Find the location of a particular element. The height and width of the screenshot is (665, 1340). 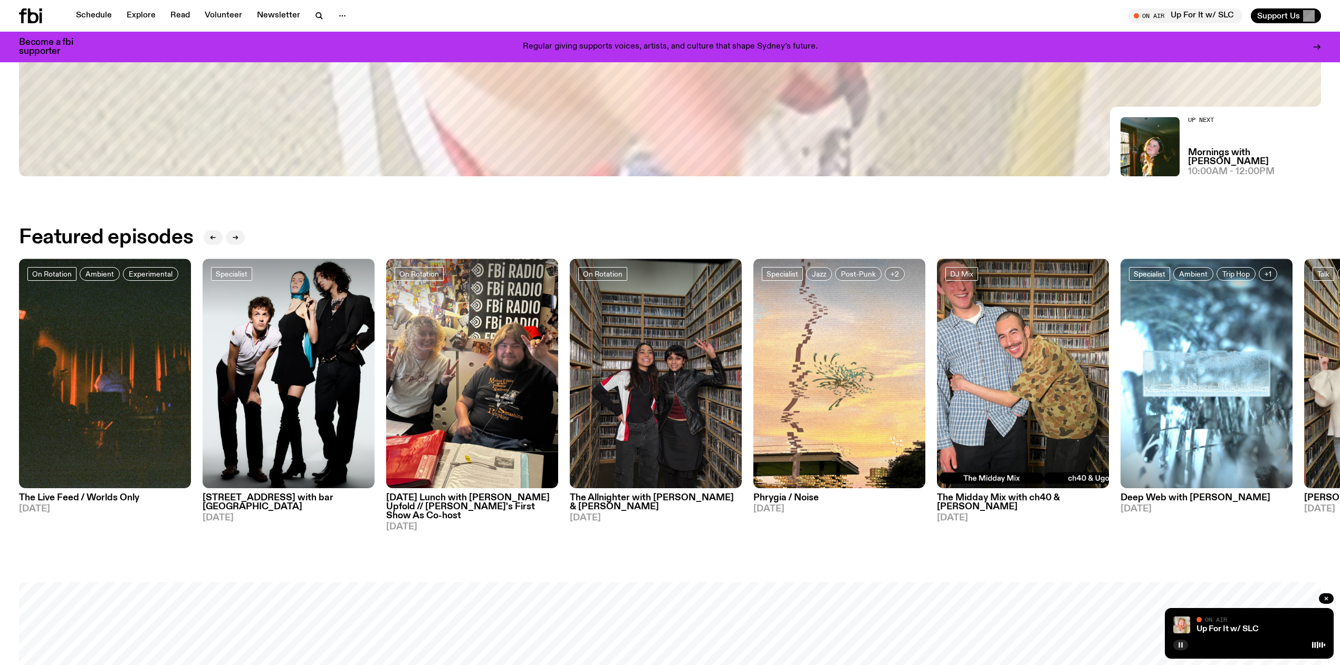

span: Trip Hop is located at coordinates (1236, 274).